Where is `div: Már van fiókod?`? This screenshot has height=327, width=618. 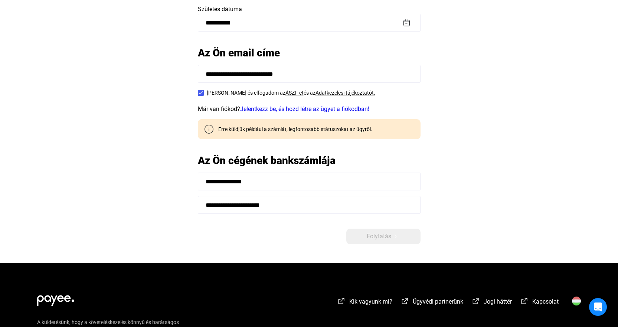
div: Már van fiókod? is located at coordinates (309, 109).